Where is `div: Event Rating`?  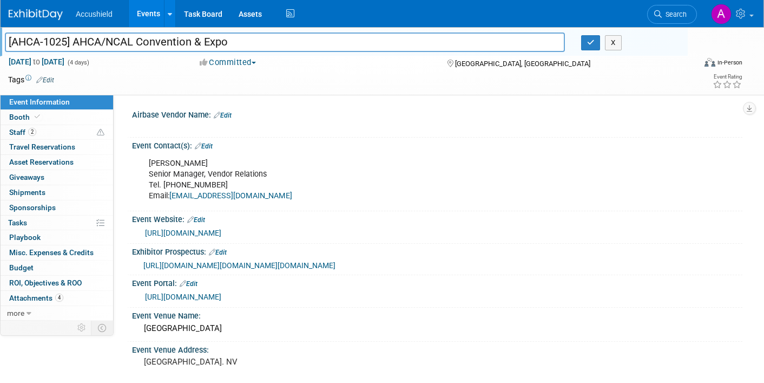 div: Event Rating is located at coordinates (727, 77).